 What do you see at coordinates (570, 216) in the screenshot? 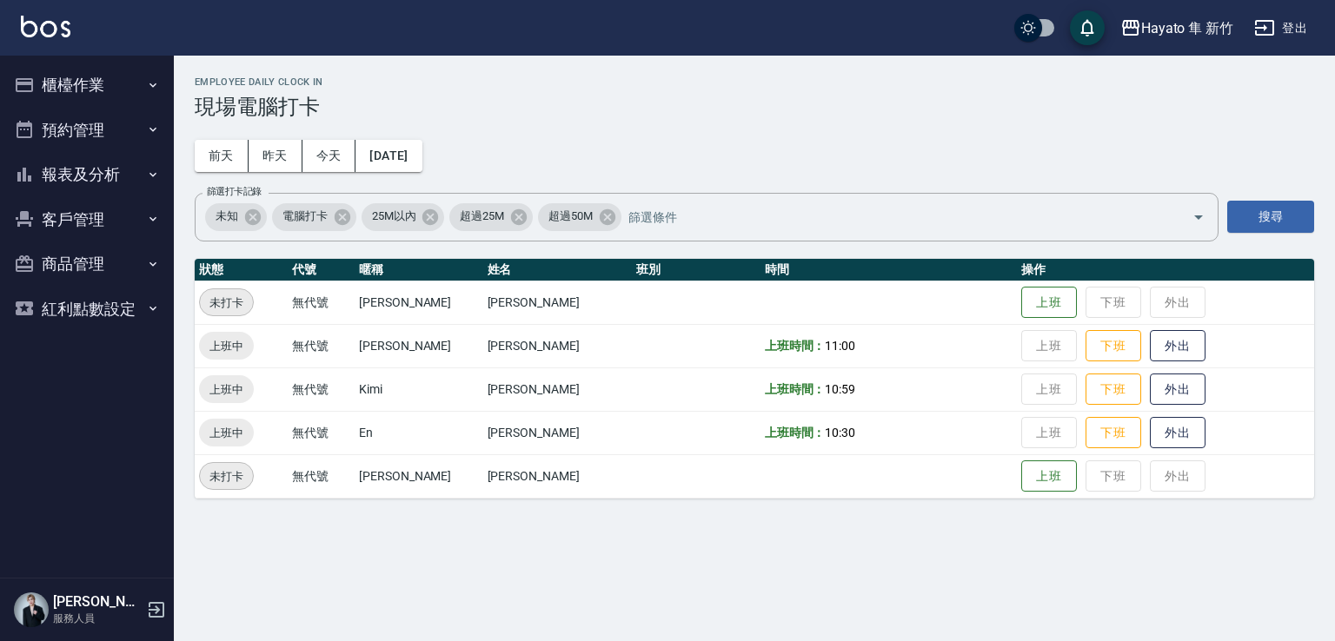
I see `span: 超過50M` at bounding box center [570, 216].